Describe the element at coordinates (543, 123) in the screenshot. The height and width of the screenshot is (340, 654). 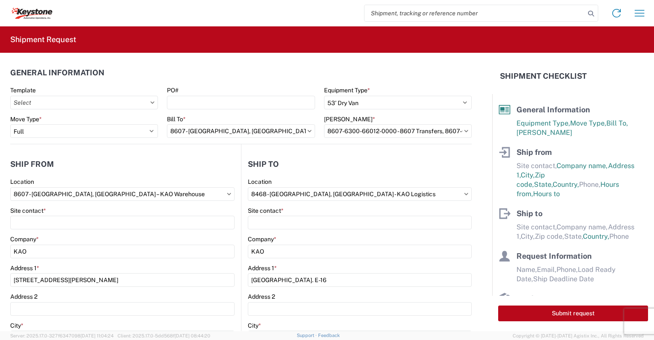
I see `span: Equipment Type,` at that location.